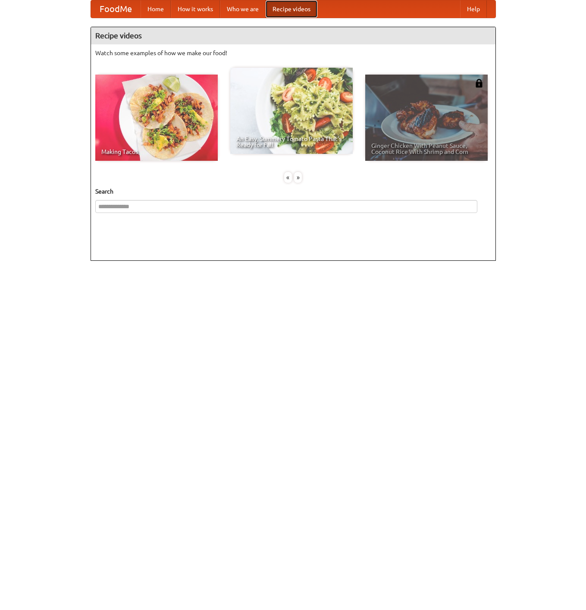  I want to click on a: Help, so click(473, 9).